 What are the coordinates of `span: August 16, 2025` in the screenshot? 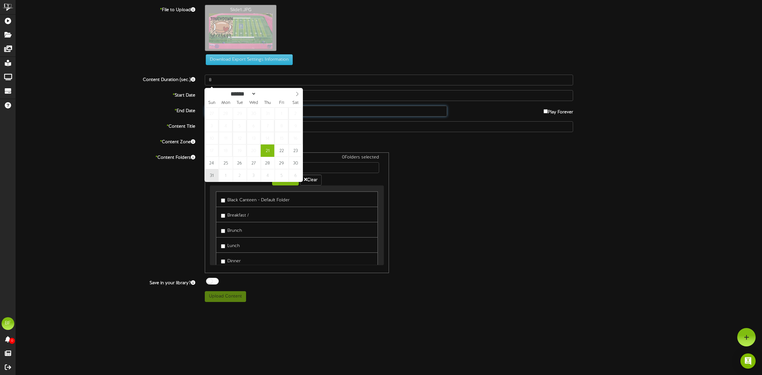 It's located at (295, 138).